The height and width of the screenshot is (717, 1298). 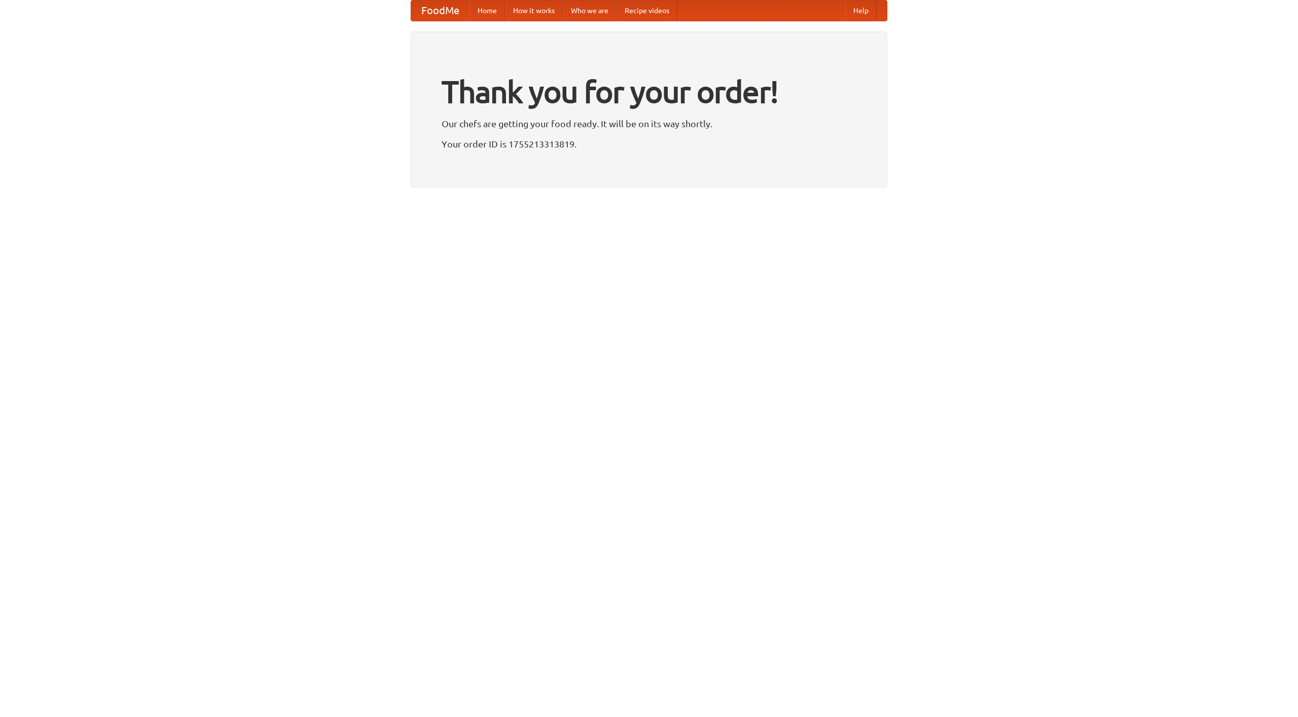 What do you see at coordinates (649, 124) in the screenshot?
I see `p: Our chefs are getting your food ready. It will be on its way shortly.` at bounding box center [649, 124].